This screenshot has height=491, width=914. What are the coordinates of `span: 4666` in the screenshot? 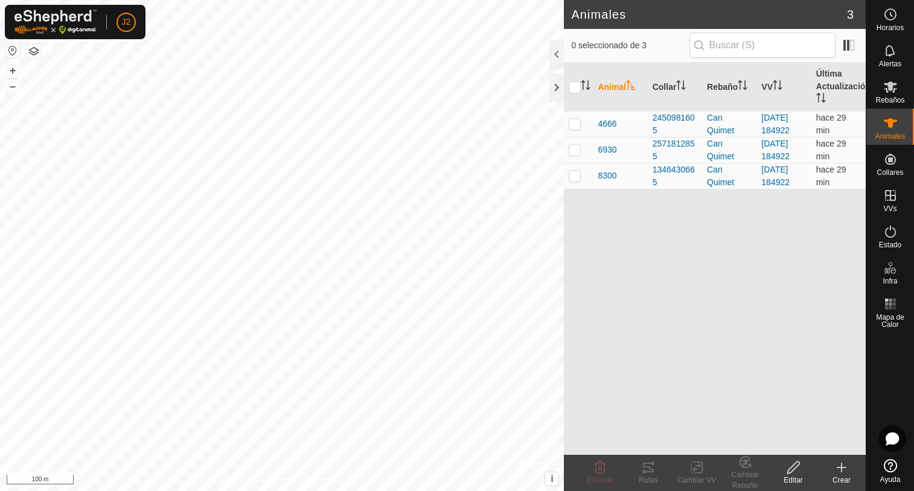 It's located at (607, 124).